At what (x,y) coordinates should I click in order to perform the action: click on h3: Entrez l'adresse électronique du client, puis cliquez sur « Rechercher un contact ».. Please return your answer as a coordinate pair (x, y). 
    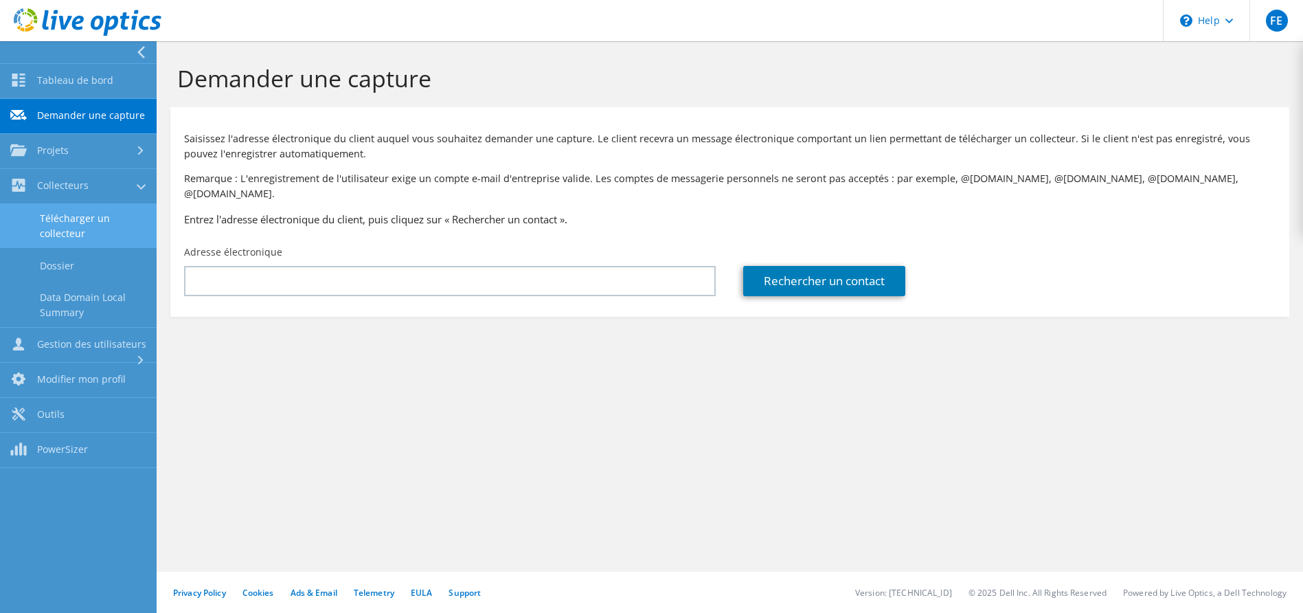
    Looking at the image, I should click on (730, 219).